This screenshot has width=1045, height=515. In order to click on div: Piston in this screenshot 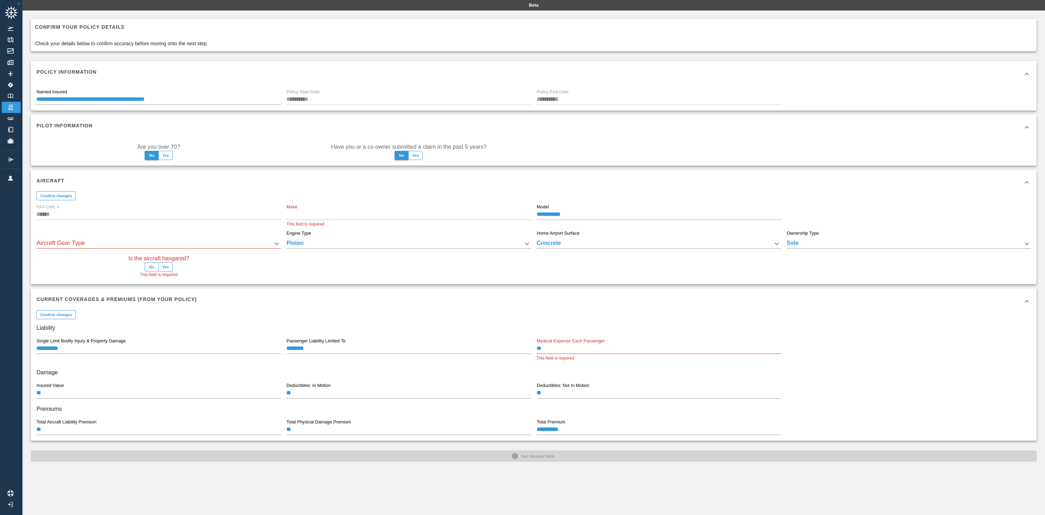, I will do `click(409, 244)`.